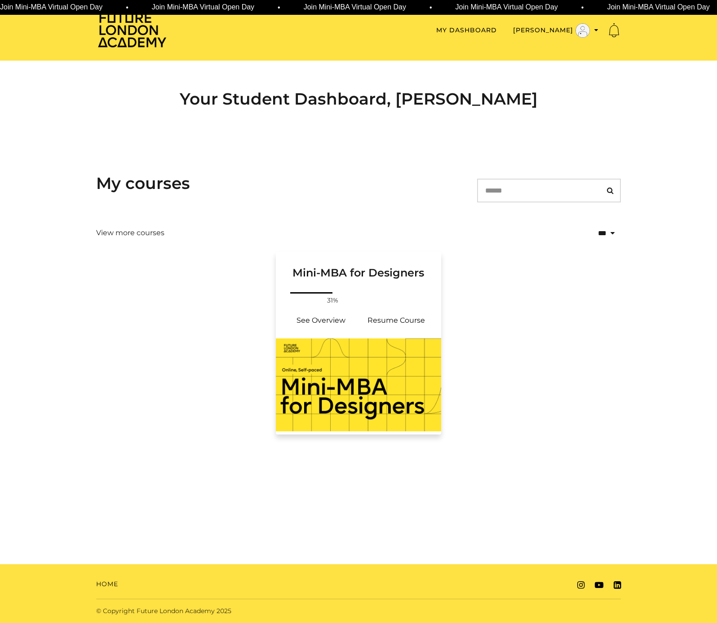 Image resolution: width=717 pixels, height=623 pixels. What do you see at coordinates (466, 30) in the screenshot?
I see `a: My Dashboard` at bounding box center [466, 30].